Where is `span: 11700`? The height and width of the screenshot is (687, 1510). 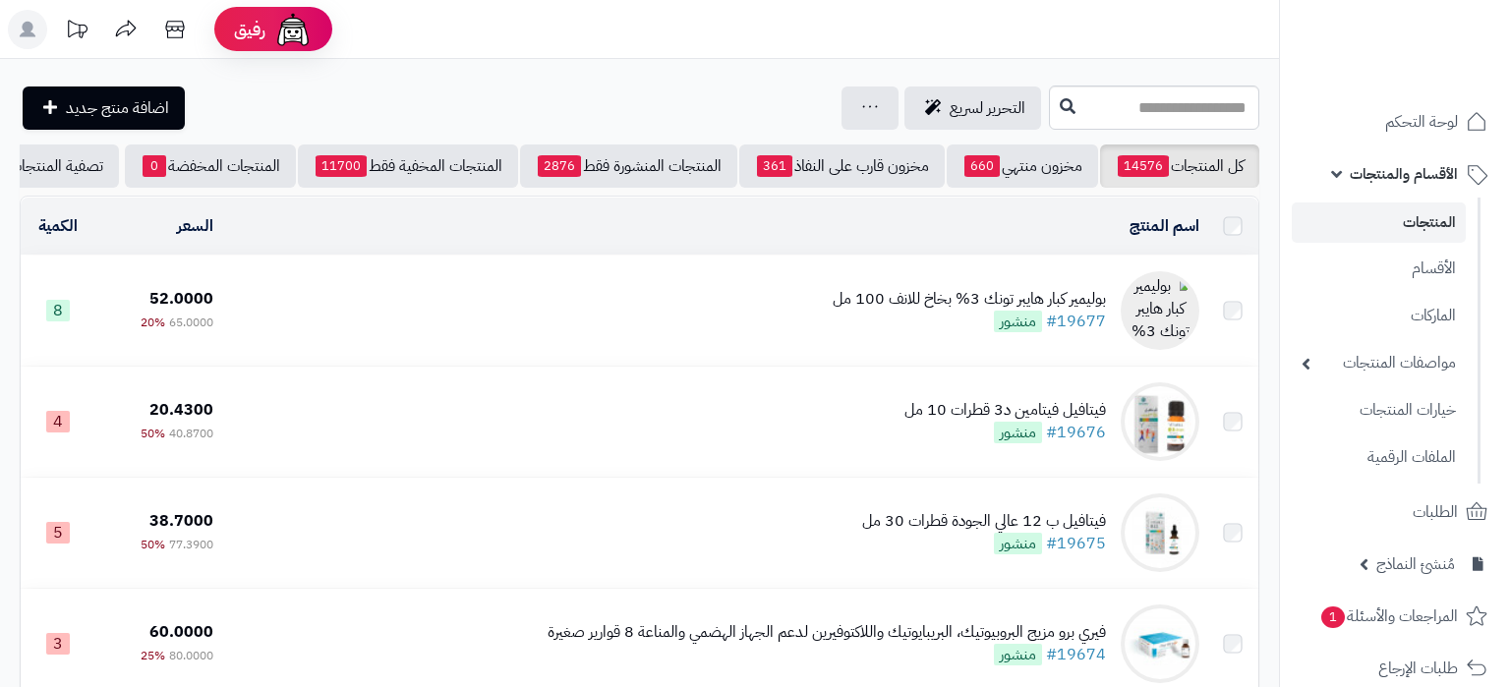
span: 11700 is located at coordinates (341, 166).